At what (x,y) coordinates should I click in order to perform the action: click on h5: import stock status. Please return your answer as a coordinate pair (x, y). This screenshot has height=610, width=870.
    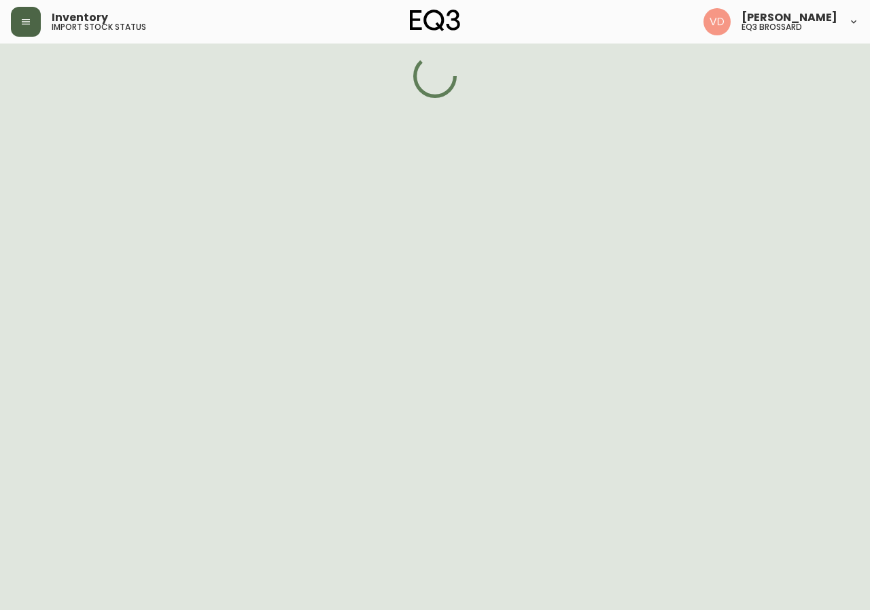
    Looking at the image, I should click on (99, 27).